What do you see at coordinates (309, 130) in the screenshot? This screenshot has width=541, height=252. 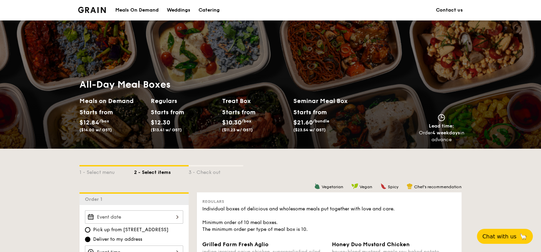 I see `span: ($23.54 w/ GST)` at bounding box center [309, 130].